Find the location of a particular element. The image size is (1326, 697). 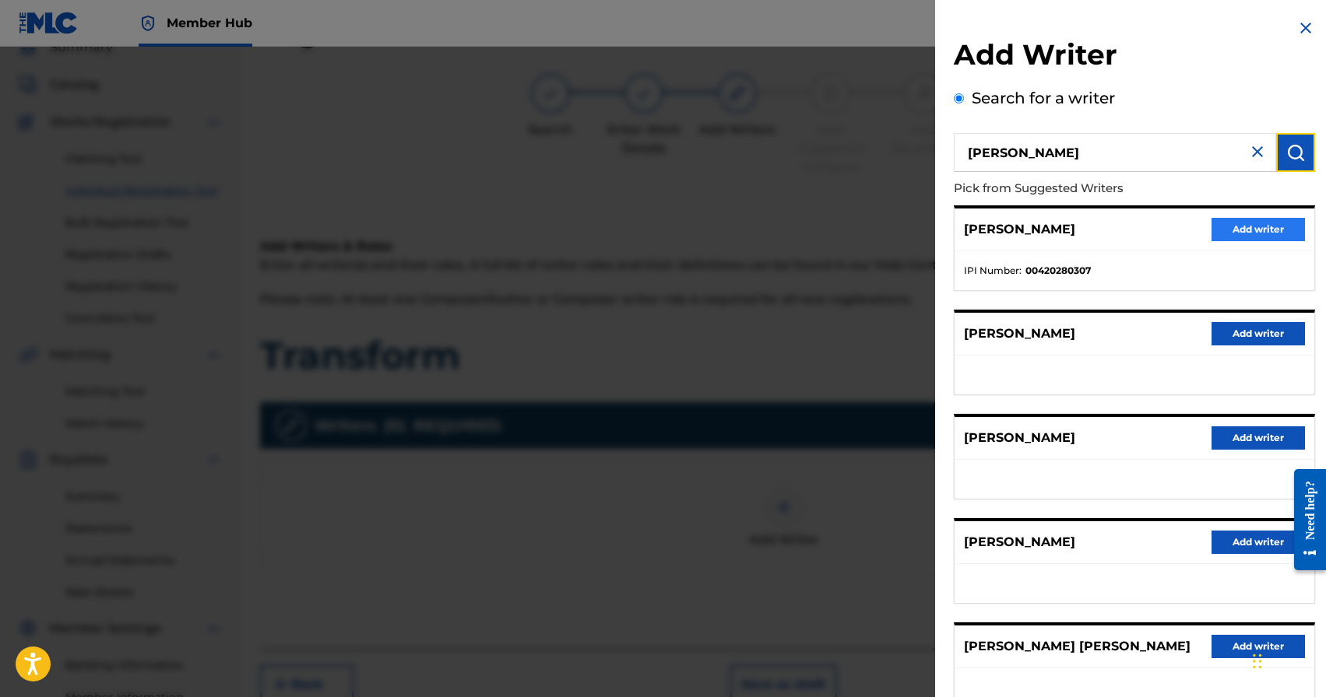

span: IPI Number : is located at coordinates (992, 271).